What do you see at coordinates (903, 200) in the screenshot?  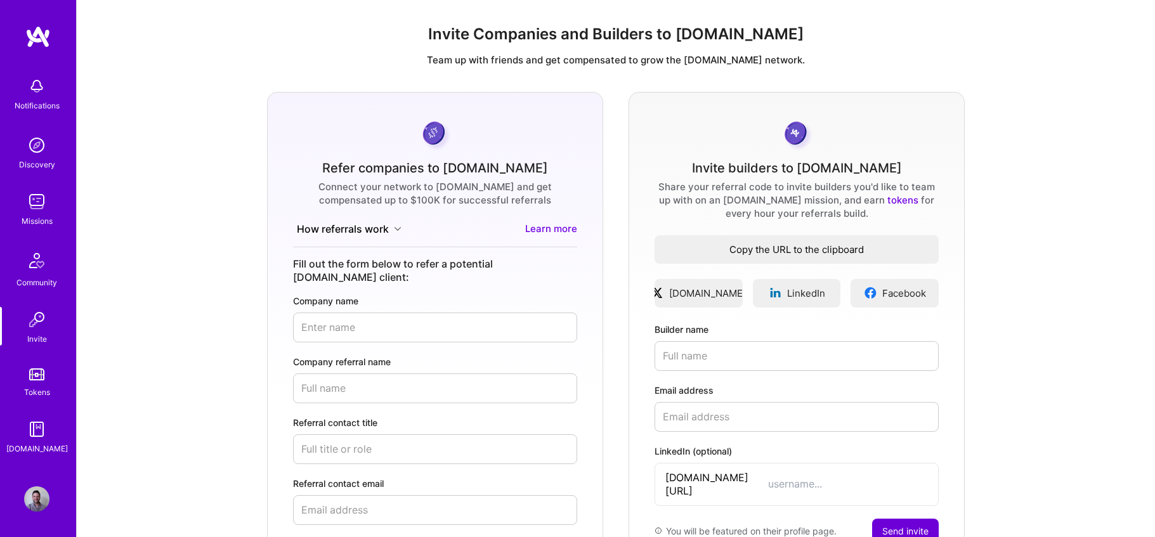 I see `a: tokens` at bounding box center [903, 200].